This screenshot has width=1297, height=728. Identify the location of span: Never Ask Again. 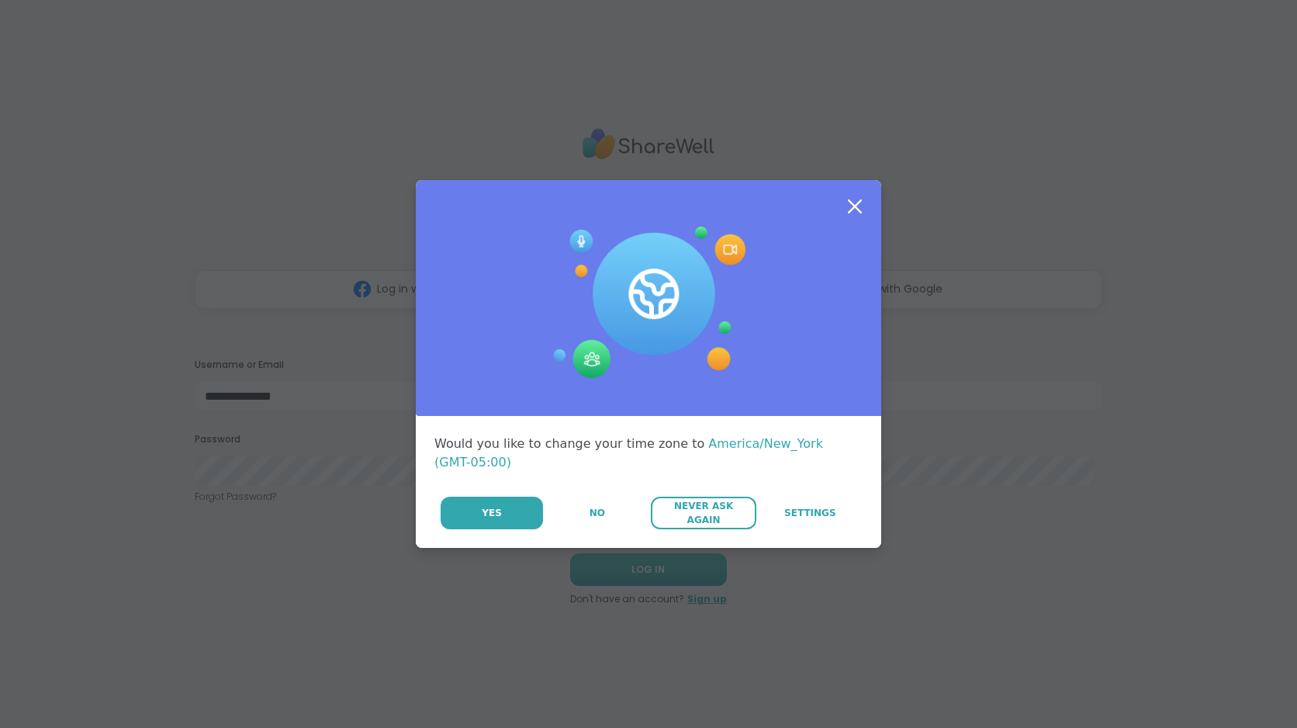
(703, 513).